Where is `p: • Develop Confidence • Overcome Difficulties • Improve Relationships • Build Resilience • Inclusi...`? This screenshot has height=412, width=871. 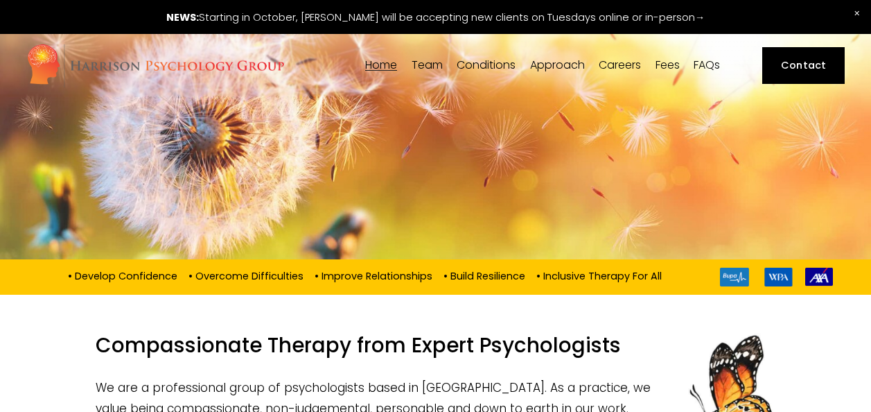
p: • Develop Confidence • Overcome Difficulties • Improve Relationships • Build Resilience • Inclusi... is located at coordinates (367, 275).